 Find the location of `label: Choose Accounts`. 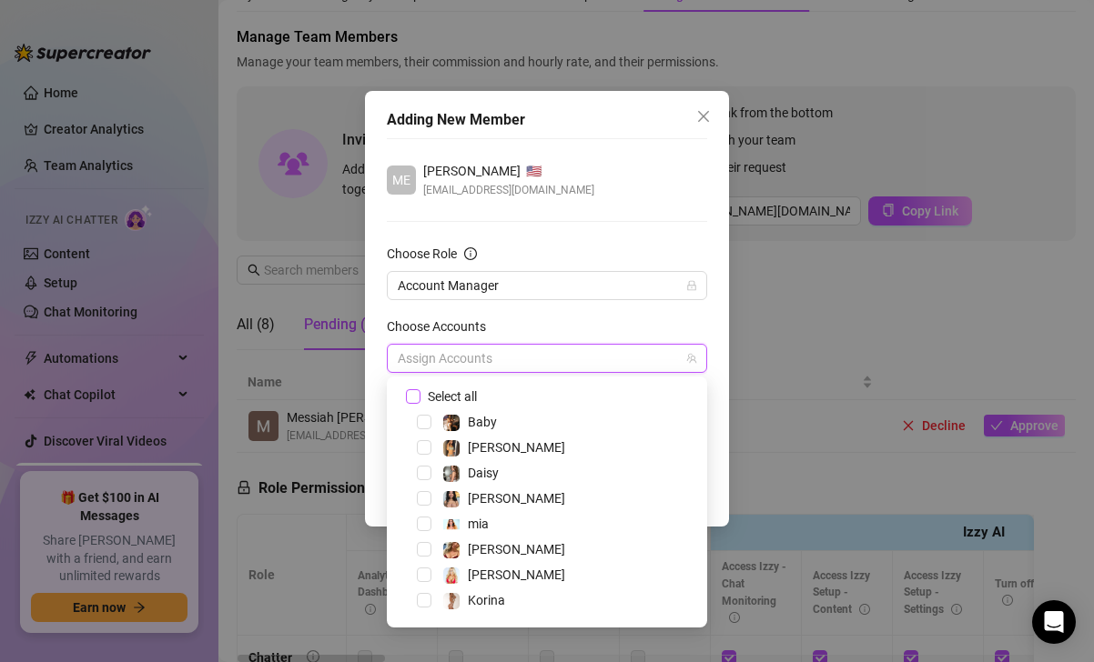

label: Choose Accounts is located at coordinates (442, 327).